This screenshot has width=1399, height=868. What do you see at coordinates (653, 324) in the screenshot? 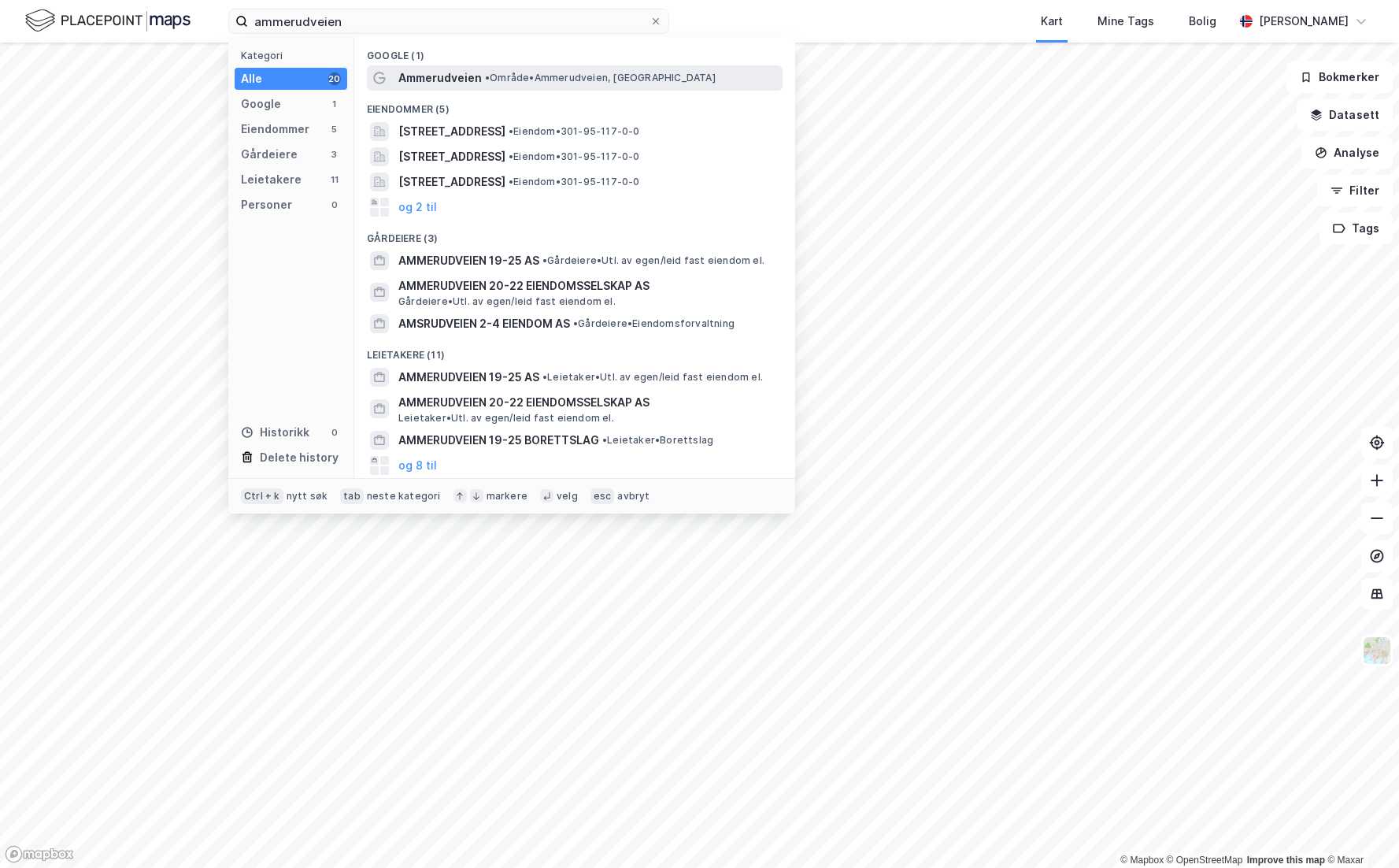
I see `span: Gårdeiere • Eiendomsforvaltning` at bounding box center [653, 324].